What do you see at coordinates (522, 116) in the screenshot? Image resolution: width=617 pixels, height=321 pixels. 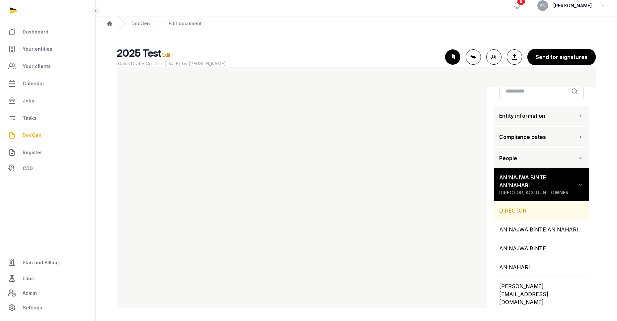 I see `span: Entity information` at bounding box center [522, 116].